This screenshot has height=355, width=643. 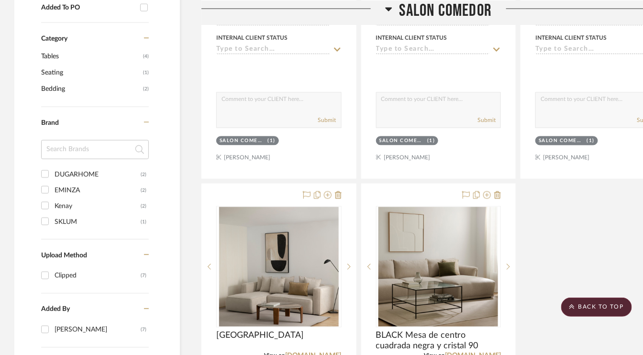 What do you see at coordinates (98, 175) in the screenshot?
I see `div: DUGARHOME` at bounding box center [98, 175].